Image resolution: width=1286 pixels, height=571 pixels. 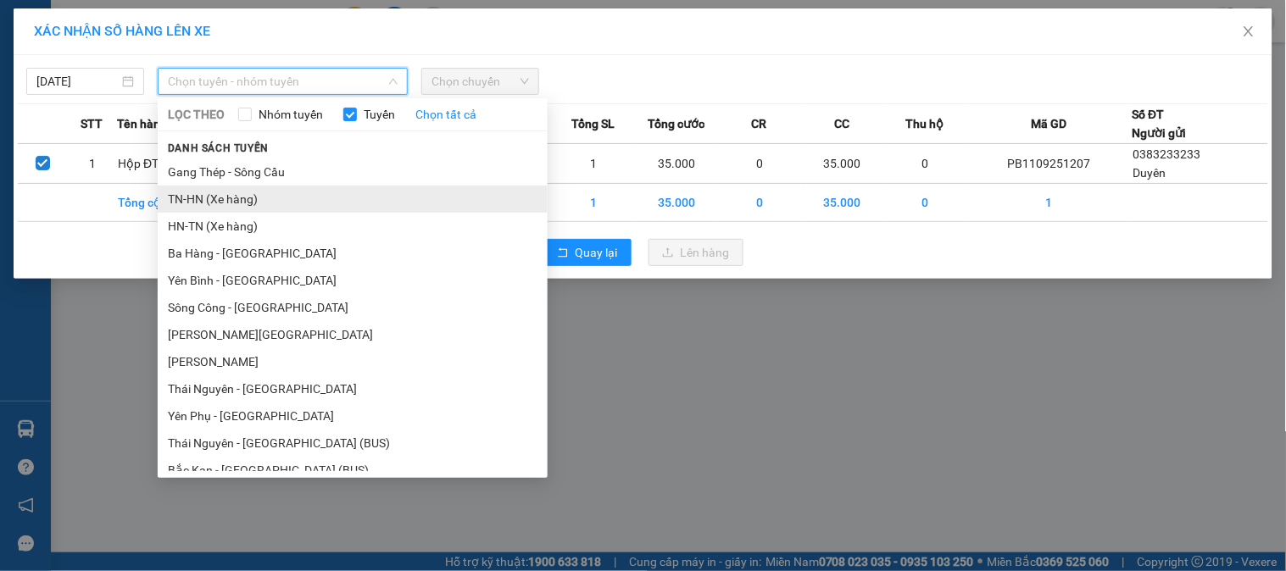 I want to click on span: close, so click(x=1249, y=31).